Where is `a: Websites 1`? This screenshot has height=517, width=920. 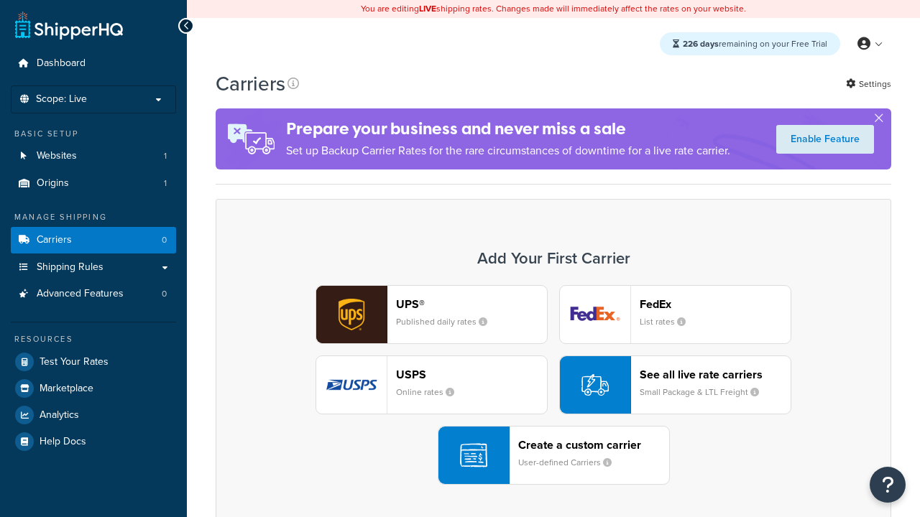 a: Websites 1 is located at coordinates (93, 156).